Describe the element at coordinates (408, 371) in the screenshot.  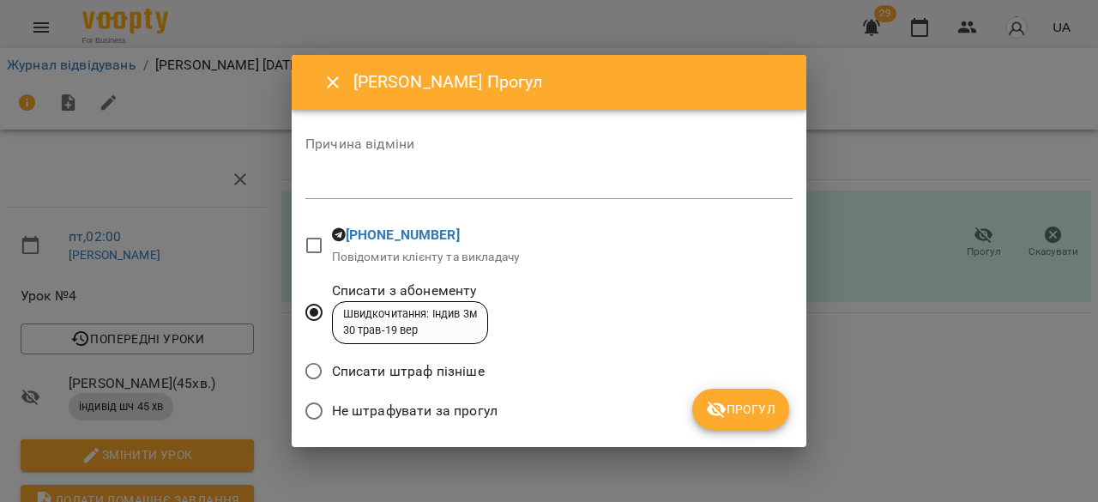
I see `span: Списати штраф пізніше` at that location.